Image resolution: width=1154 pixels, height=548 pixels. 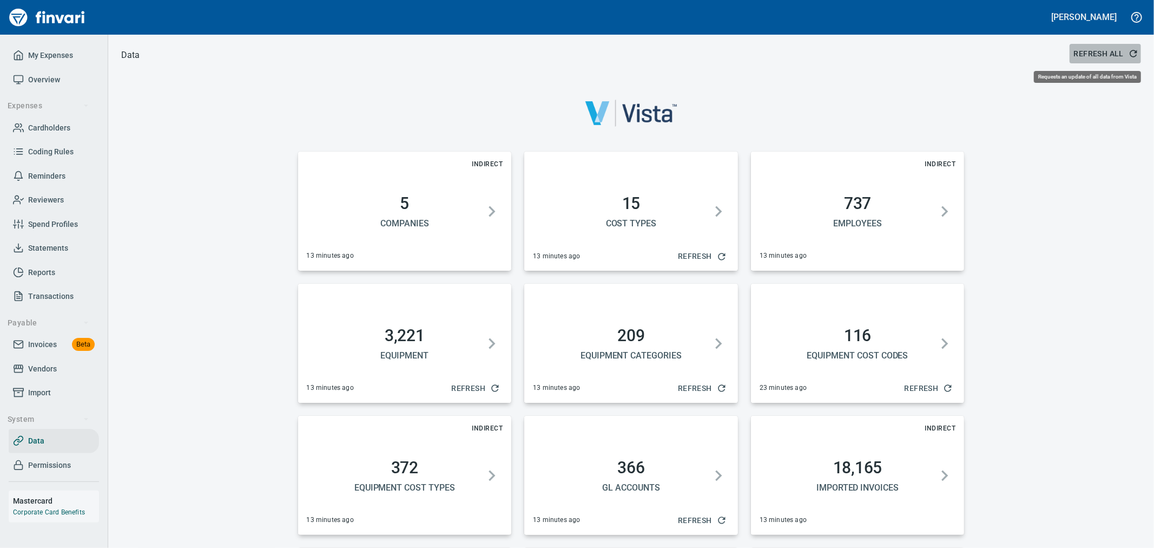 What do you see at coordinates (54, 224) in the screenshot?
I see `a: Spend Profiles` at bounding box center [54, 224].